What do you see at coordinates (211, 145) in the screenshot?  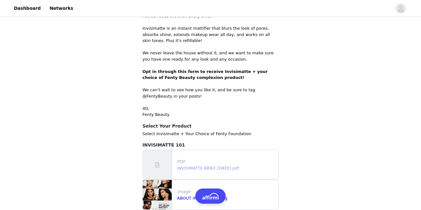 I see `h4: INVISIMATTE 101` at bounding box center [211, 145].